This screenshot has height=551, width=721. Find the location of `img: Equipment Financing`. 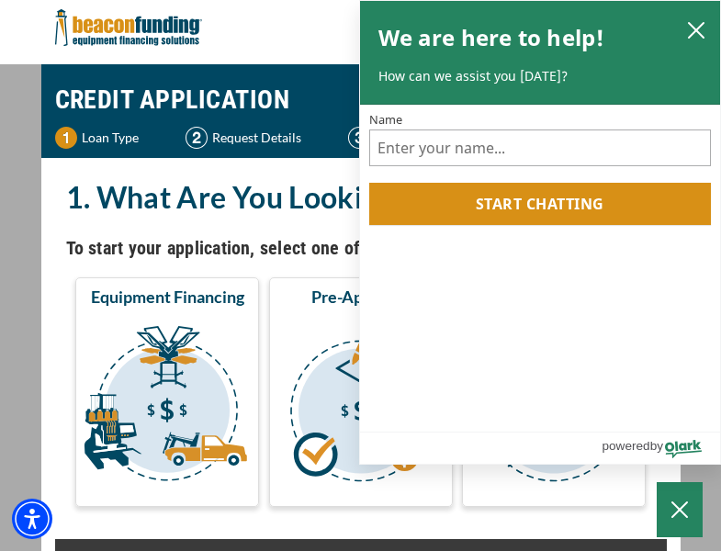

img: Equipment Financing is located at coordinates (167, 407).